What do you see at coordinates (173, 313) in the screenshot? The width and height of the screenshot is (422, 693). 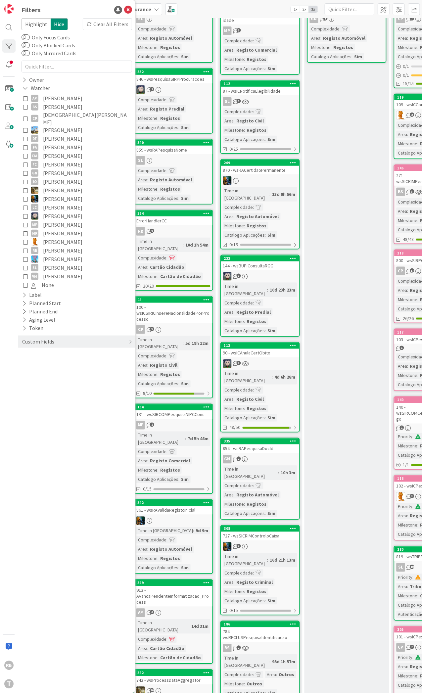 I see `div: 100 - wsICSIRICInsereNacionalidadePorProcesso` at bounding box center [173, 313].